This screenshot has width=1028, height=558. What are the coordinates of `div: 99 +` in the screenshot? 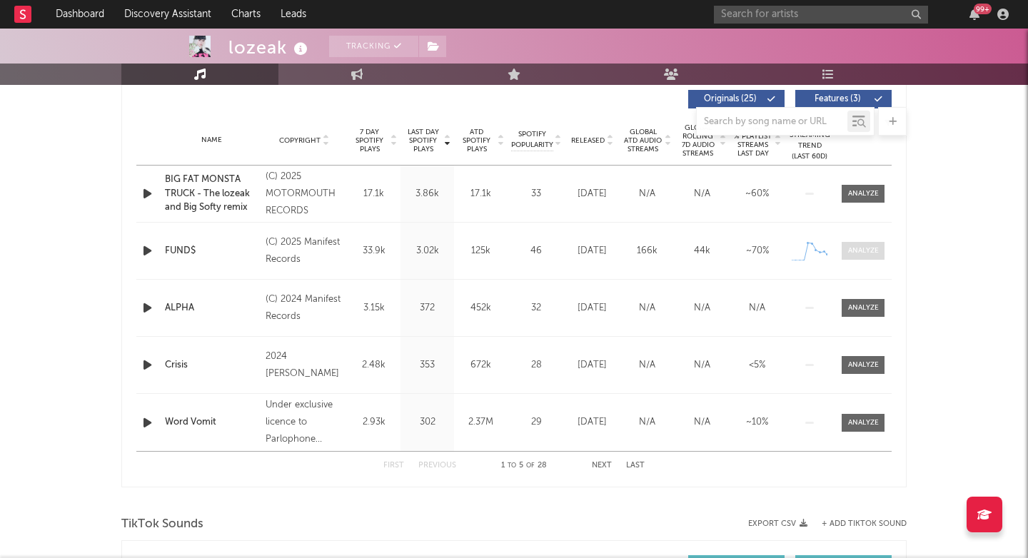 It's located at (983, 9).